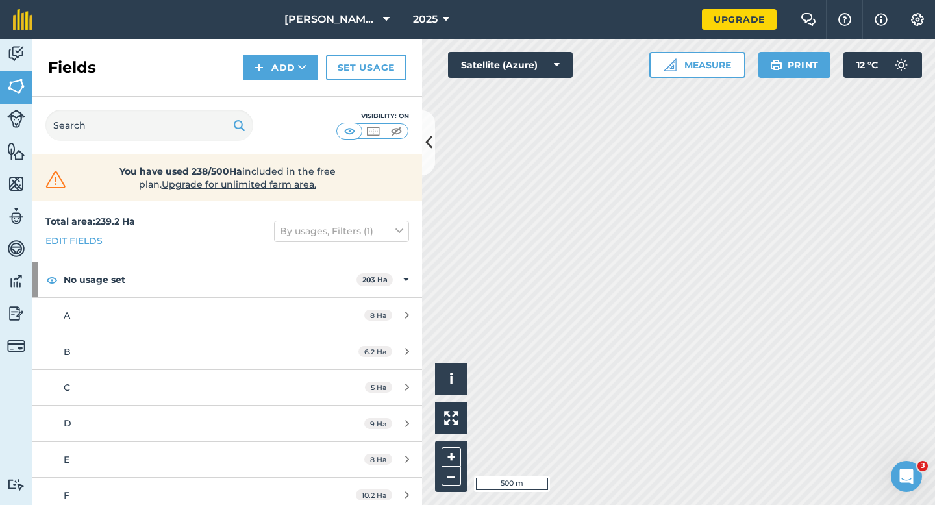 This screenshot has height=505, width=935. I want to click on img: Ruler icon, so click(670, 65).